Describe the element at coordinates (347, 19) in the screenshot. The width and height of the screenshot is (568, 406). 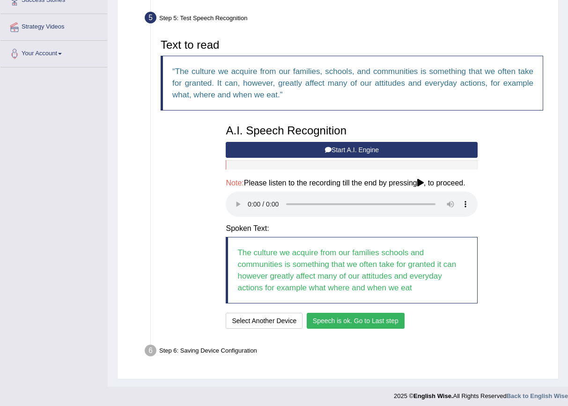
I see `div: Step 5: Test Speech Recognition` at that location.